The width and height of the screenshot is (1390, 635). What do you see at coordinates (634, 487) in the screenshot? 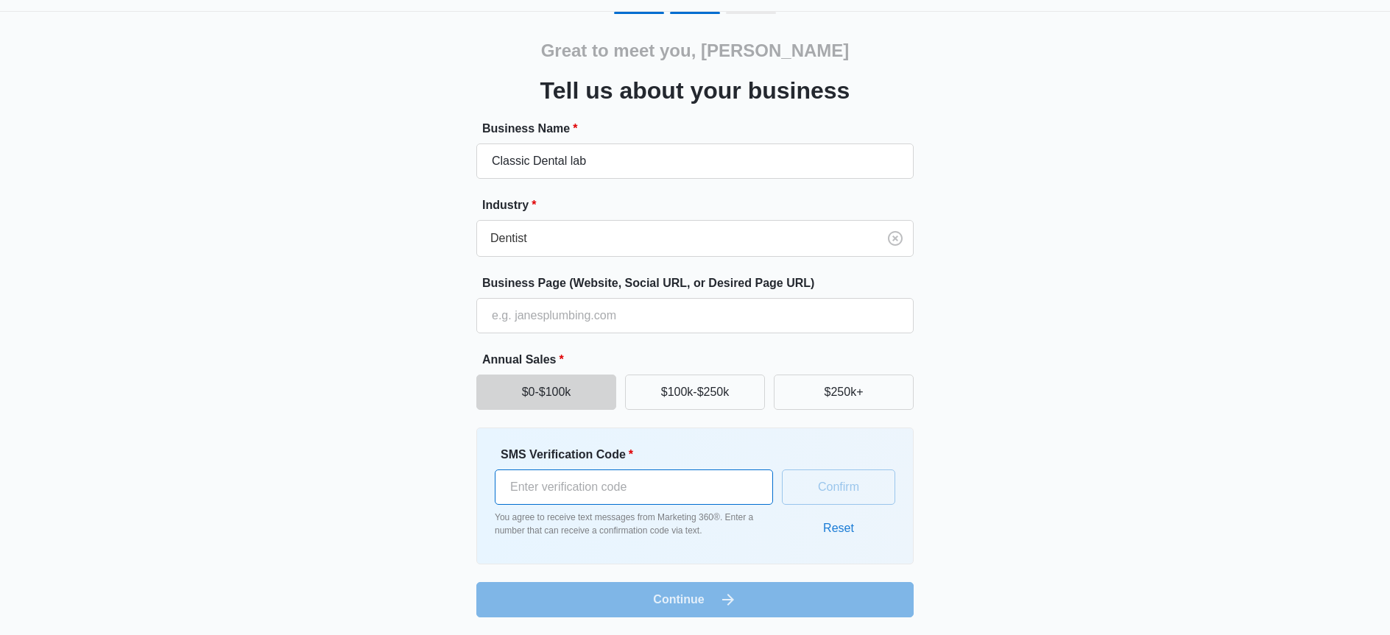
I see `input: Enter verification code` at bounding box center [634, 487].